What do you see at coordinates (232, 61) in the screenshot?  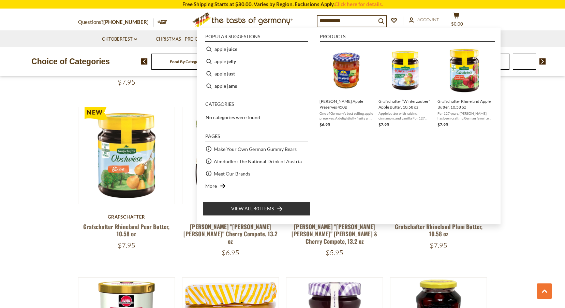 I see `b: elly` at bounding box center [232, 61].